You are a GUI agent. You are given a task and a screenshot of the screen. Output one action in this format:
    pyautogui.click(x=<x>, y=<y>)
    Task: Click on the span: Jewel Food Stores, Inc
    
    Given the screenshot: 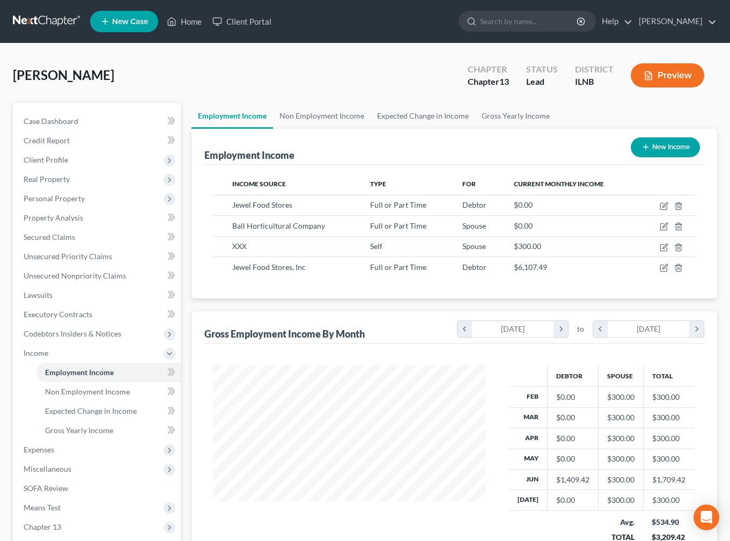 What is the action you would take?
    pyautogui.click(x=269, y=267)
    